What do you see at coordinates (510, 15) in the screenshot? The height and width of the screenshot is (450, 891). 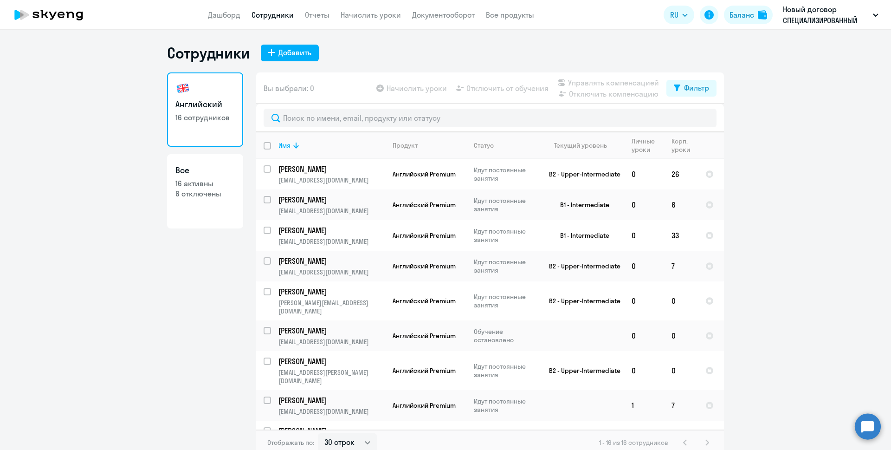 I see `a: Все продукты` at bounding box center [510, 15].